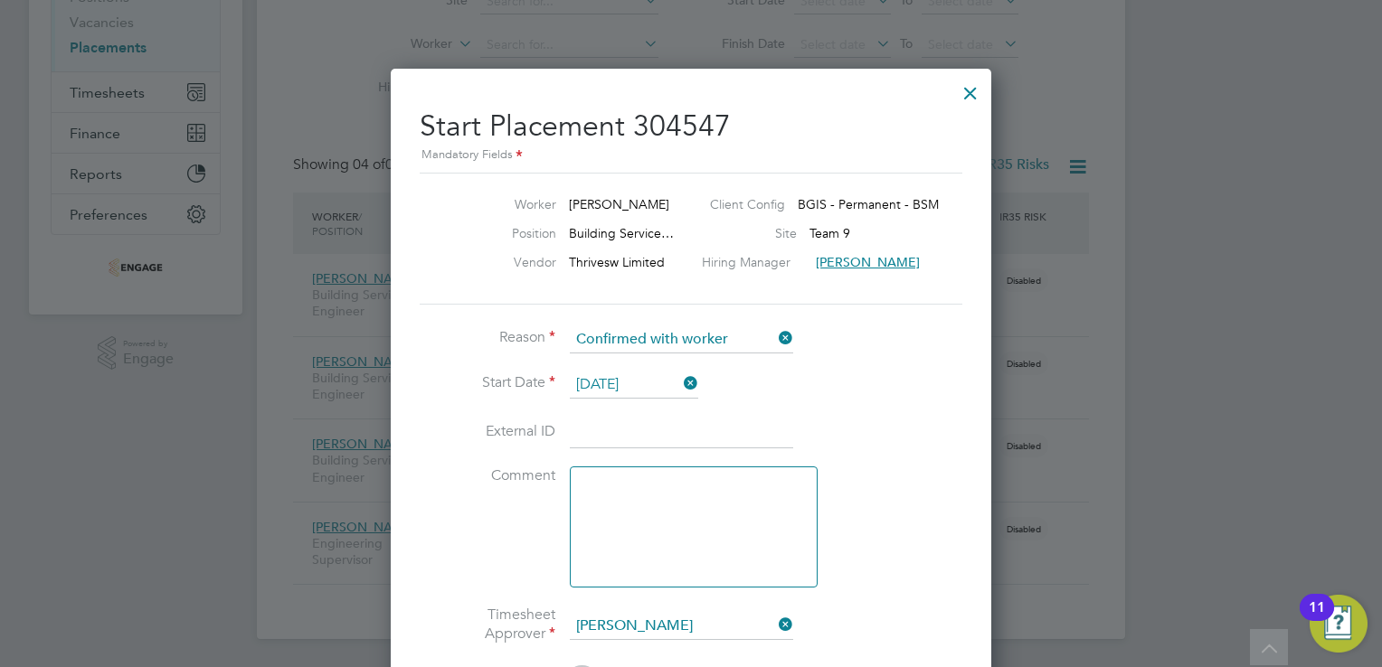 The height and width of the screenshot is (667, 1382). What do you see at coordinates (506, 262) in the screenshot?
I see `label: Vendor` at bounding box center [506, 262].